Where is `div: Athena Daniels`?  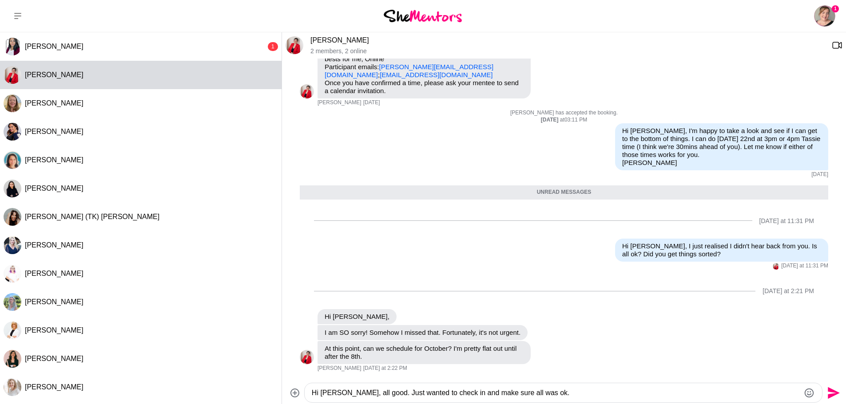
div: Athena Daniels is located at coordinates (12, 245).